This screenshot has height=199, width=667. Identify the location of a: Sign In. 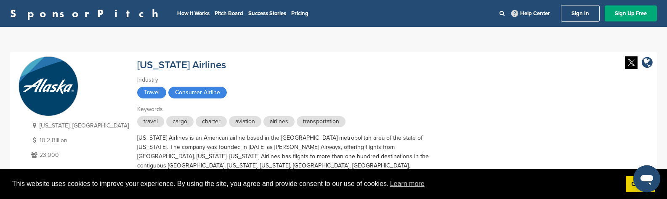
(580, 13).